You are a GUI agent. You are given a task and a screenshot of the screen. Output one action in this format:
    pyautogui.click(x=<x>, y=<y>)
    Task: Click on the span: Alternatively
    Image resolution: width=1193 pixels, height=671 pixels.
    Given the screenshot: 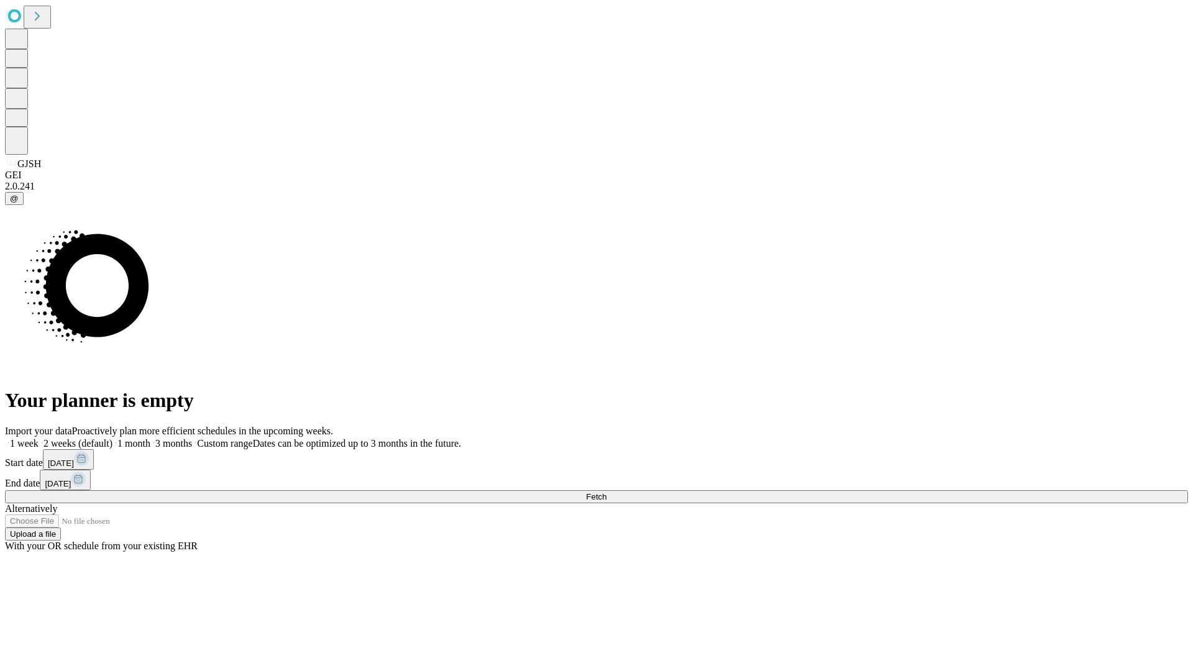 What is the action you would take?
    pyautogui.click(x=31, y=508)
    